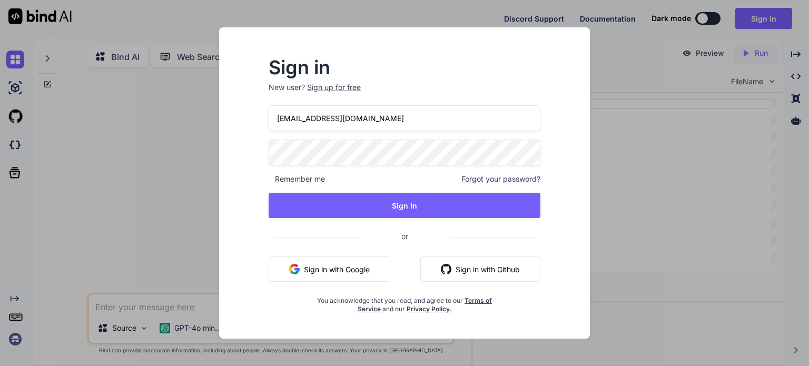  What do you see at coordinates (480, 269) in the screenshot?
I see `button: Sign in with Github` at bounding box center [480, 269].